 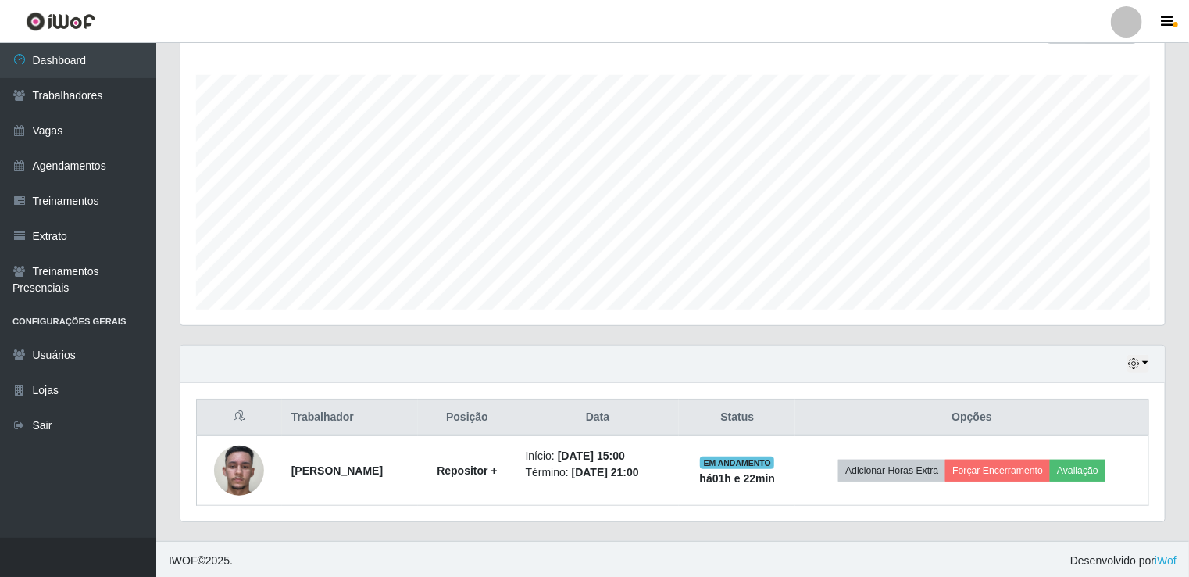 I want to click on li: Término:, so click(x=598, y=472).